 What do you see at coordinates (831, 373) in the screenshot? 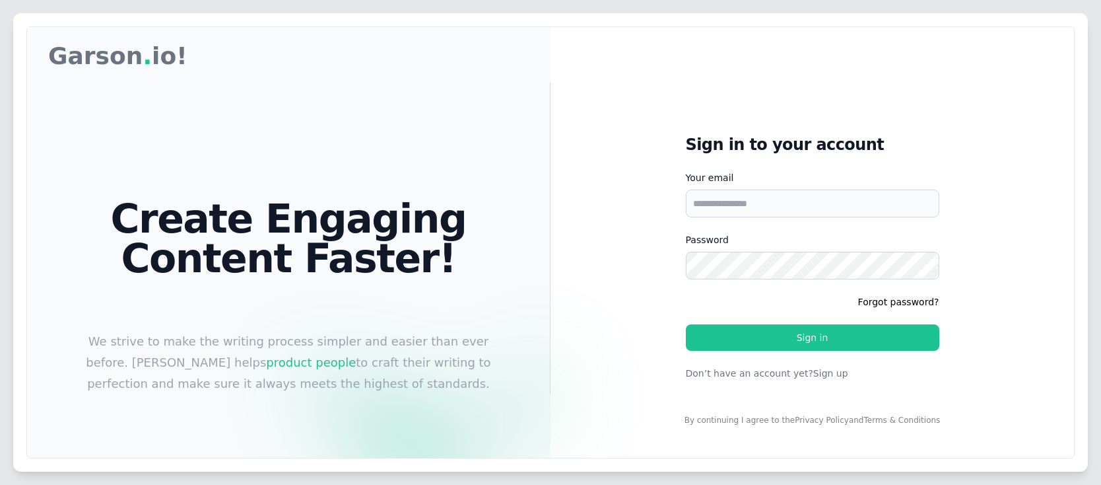
I see `button: Sign up` at bounding box center [831, 373].